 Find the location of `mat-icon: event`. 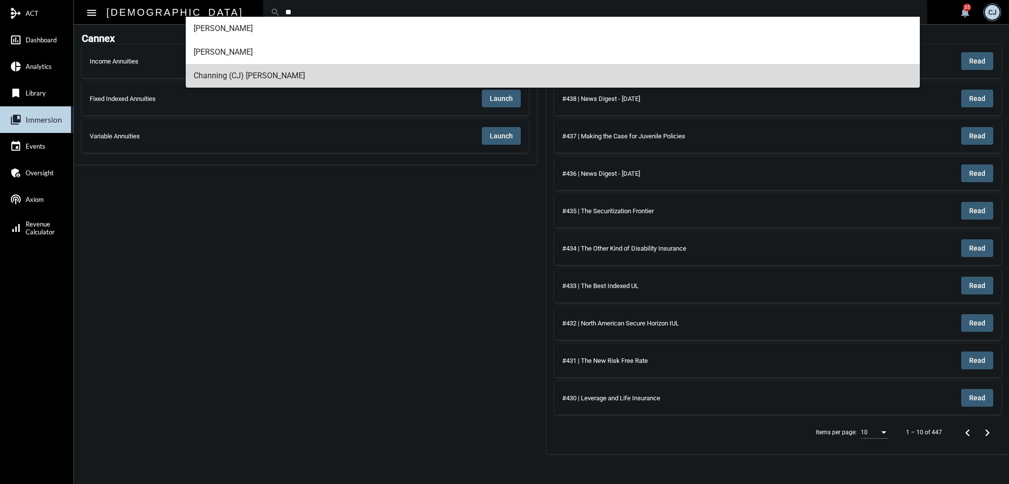

mat-icon: event is located at coordinates (16, 146).